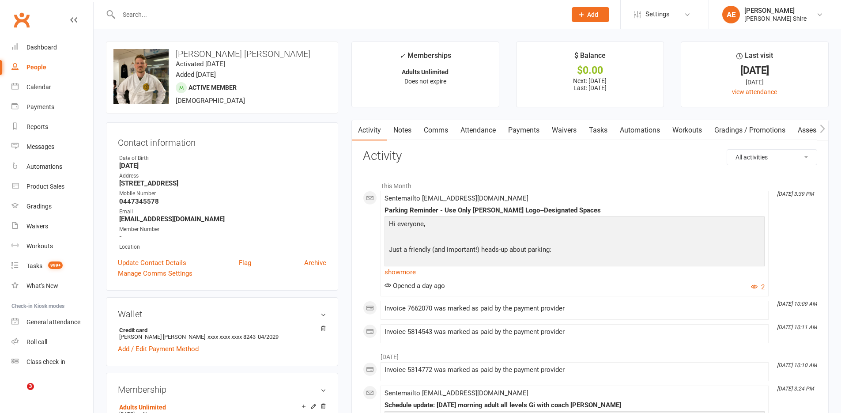  What do you see at coordinates (143, 407) in the screenshot?
I see `a: Adults Unlimited` at bounding box center [143, 407].